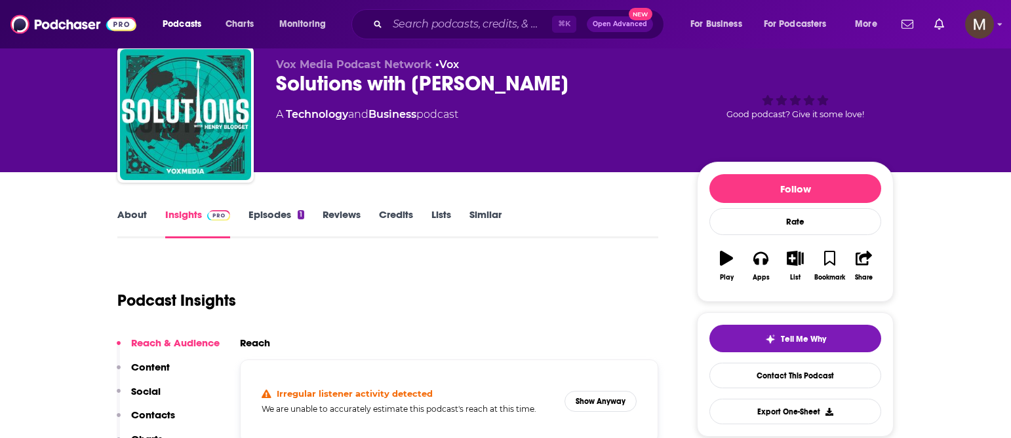 Image resolution: width=1011 pixels, height=438 pixels. Describe the element at coordinates (795, 114) in the screenshot. I see `span: Good podcast? Give it some love!` at that location.